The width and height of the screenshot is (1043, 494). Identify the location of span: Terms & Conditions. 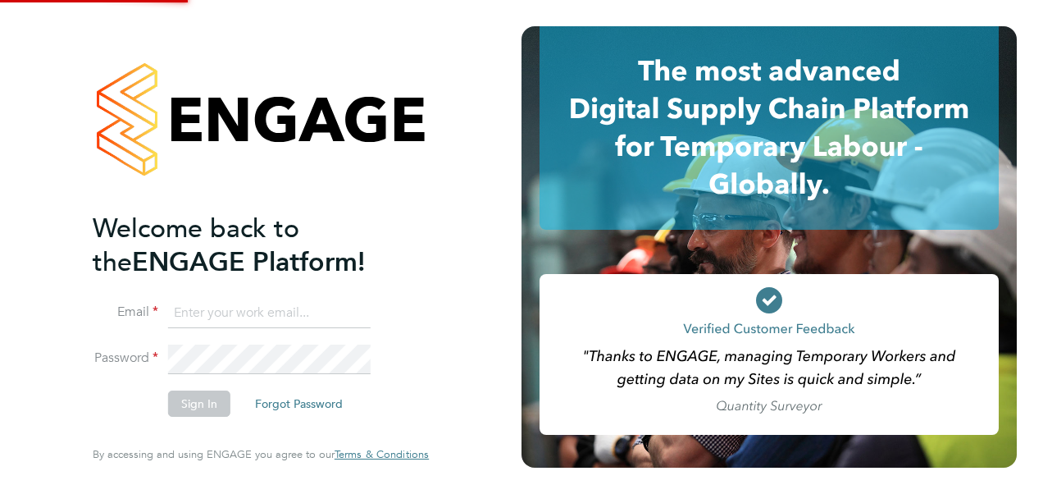
(381, 453).